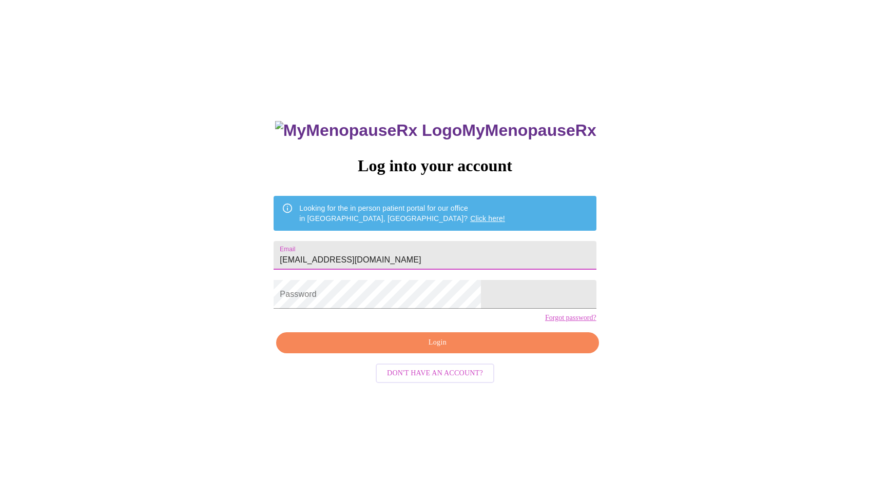  Describe the element at coordinates (435, 374) in the screenshot. I see `span: Don't have an account?` at that location.